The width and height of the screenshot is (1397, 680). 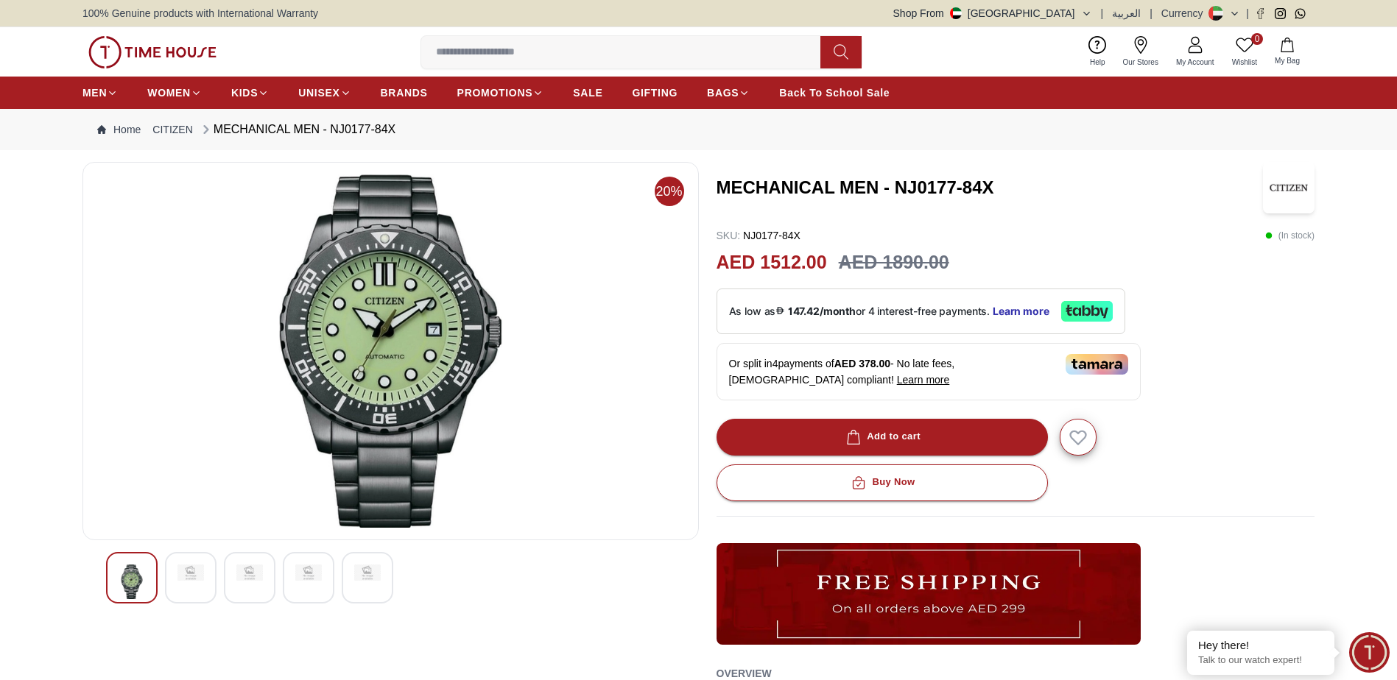 I want to click on span: BRANDS, so click(x=404, y=93).